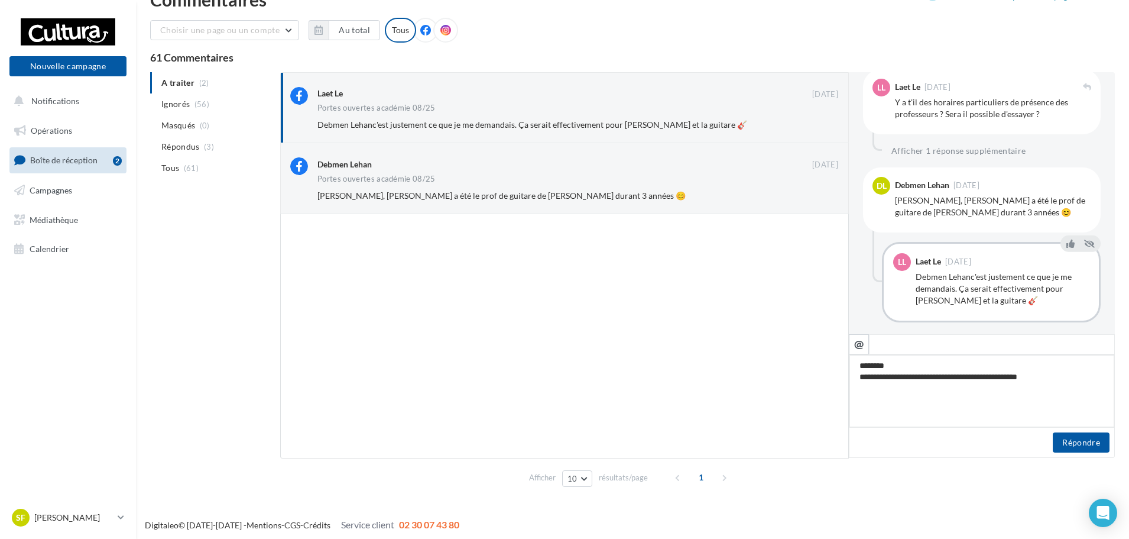 The image size is (1129, 539). What do you see at coordinates (368, 524) in the screenshot?
I see `span: Service client` at bounding box center [368, 524].